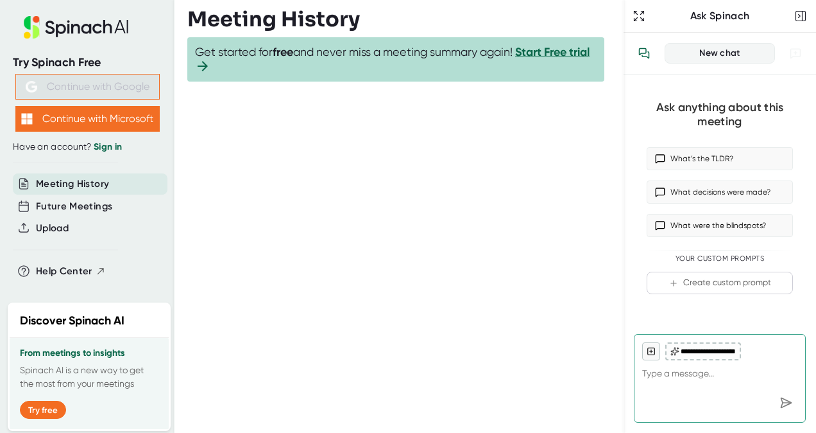  I want to click on span: Future Meetings, so click(74, 206).